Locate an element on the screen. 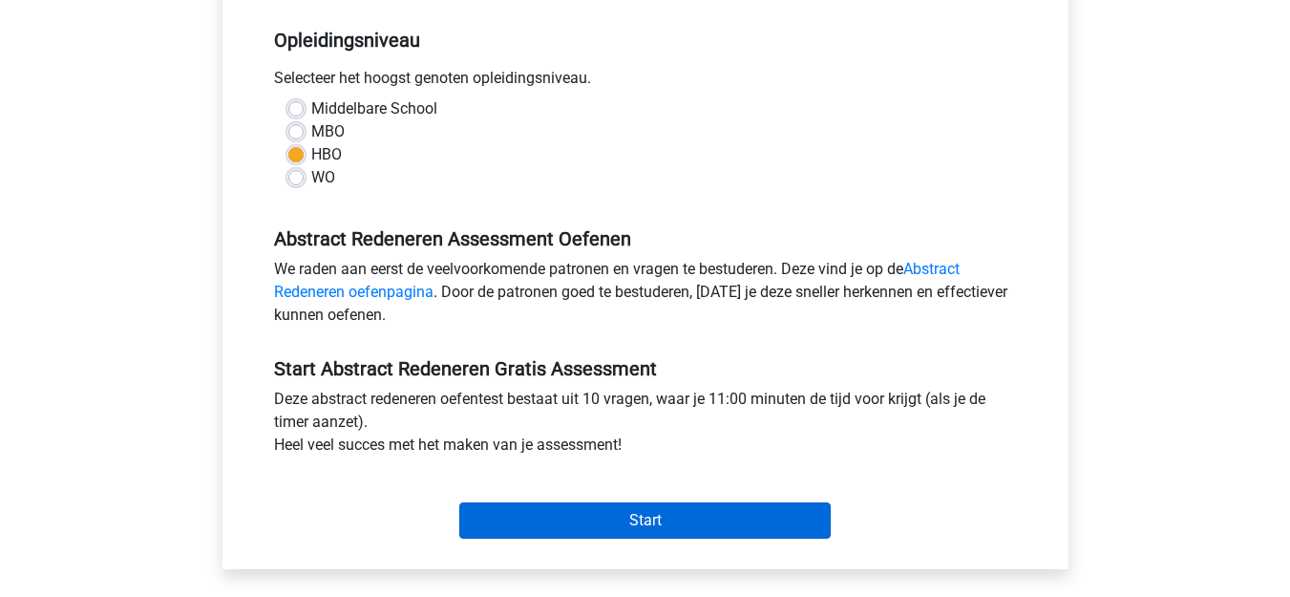  input: Start is located at coordinates (645, 520).